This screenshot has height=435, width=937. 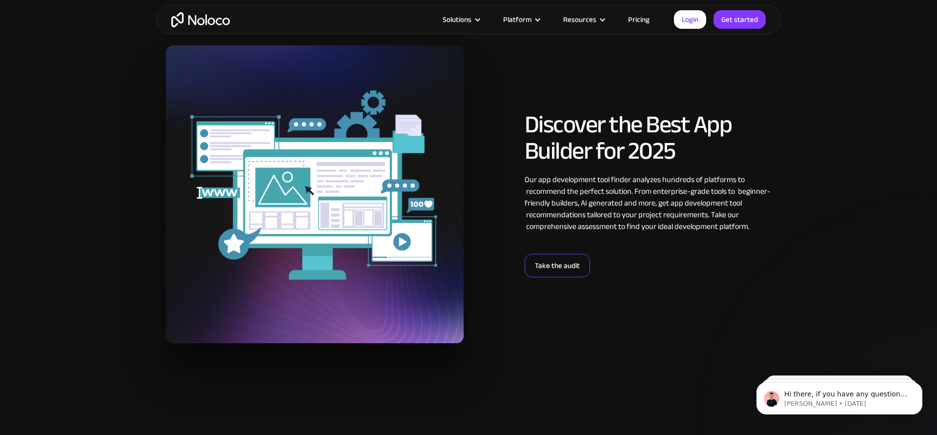 What do you see at coordinates (105, 42) in the screenshot?
I see `p: Message from Darragh, sent 4w ago` at bounding box center [105, 42].